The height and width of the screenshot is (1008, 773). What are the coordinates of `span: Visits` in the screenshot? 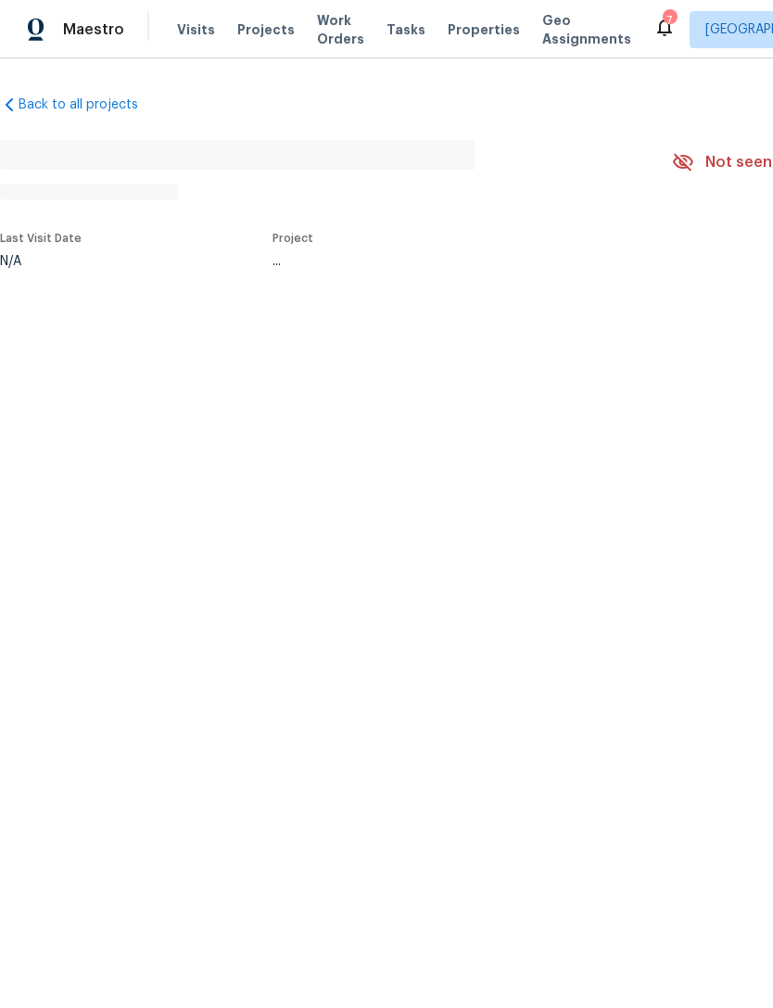 It's located at (196, 30).